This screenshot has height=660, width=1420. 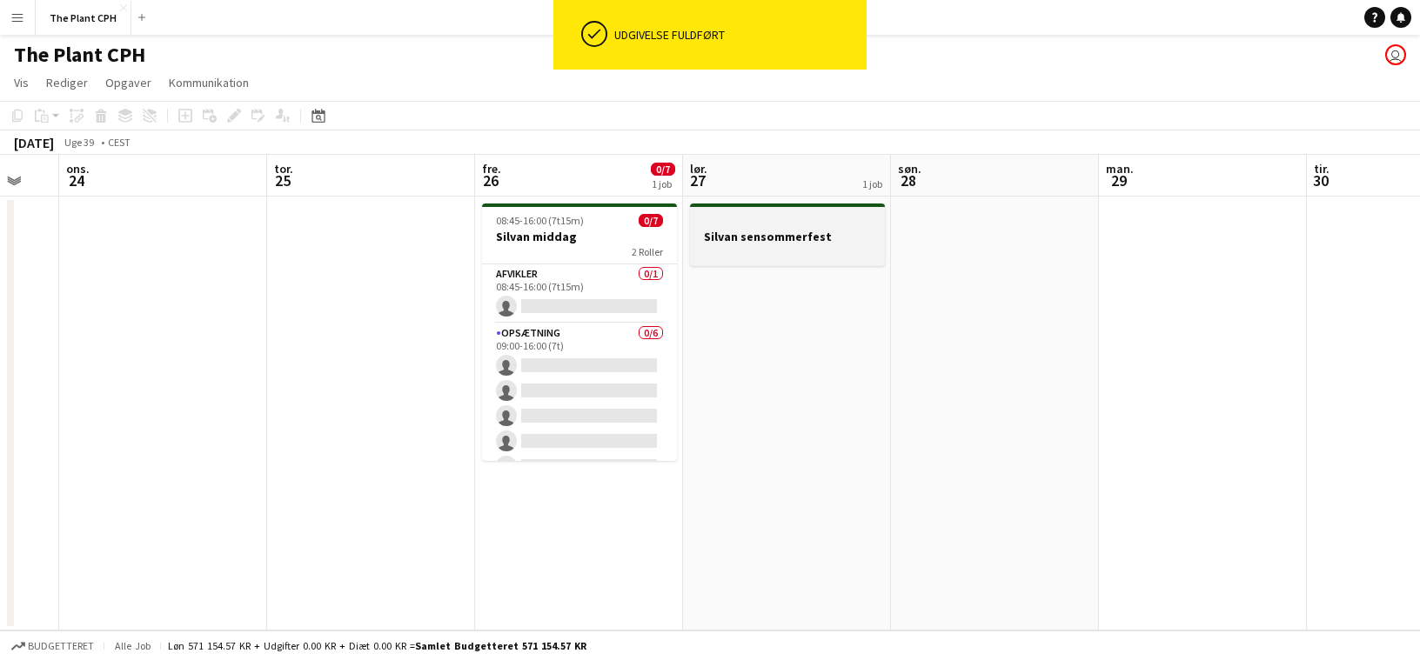 I want to click on button: The Plant CPH, so click(x=84, y=17).